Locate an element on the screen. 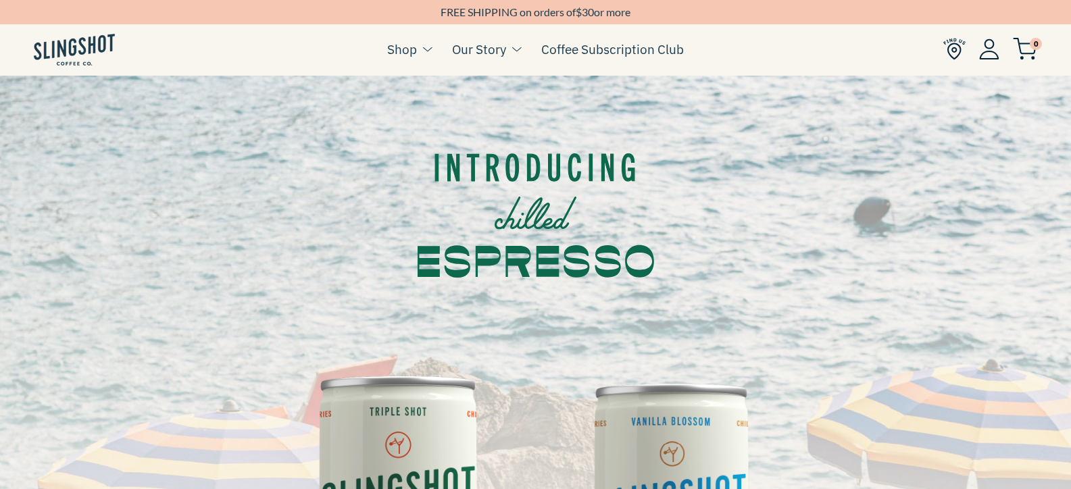 The height and width of the screenshot is (489, 1071). img: cart is located at coordinates (1025, 49).